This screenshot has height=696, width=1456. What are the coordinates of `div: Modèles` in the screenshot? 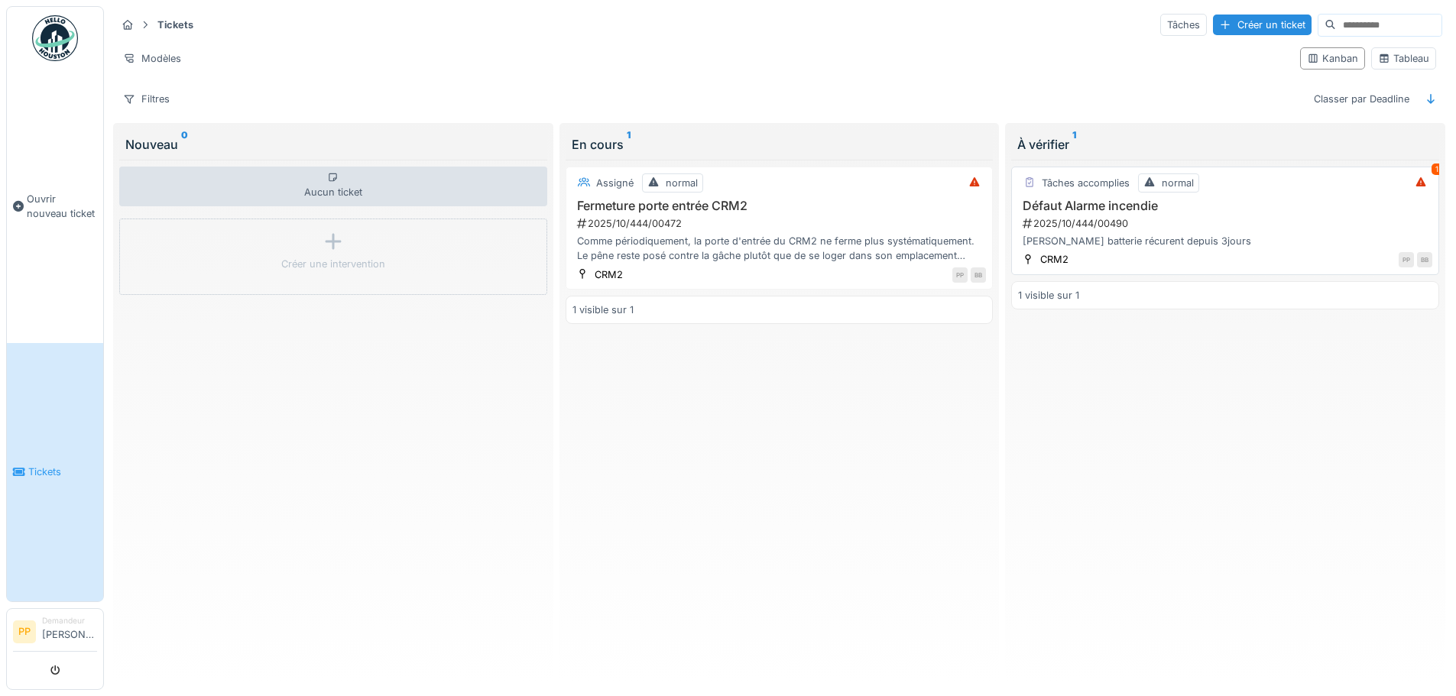 It's located at (152, 58).